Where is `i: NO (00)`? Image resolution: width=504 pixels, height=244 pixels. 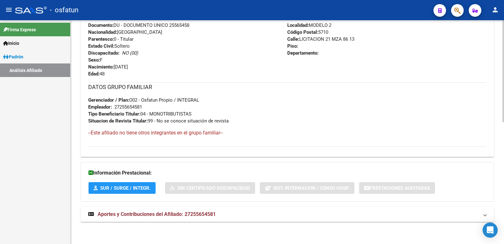 i: NO (00) is located at coordinates (130, 53).